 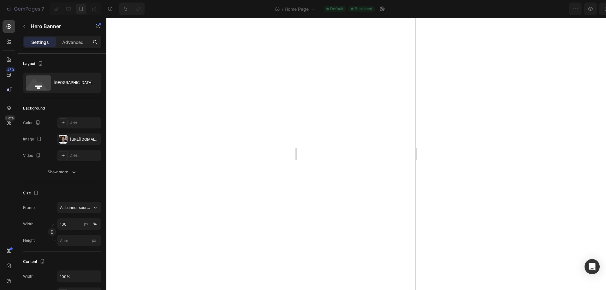 What do you see at coordinates (10, 118) in the screenshot?
I see `div: Beta` at bounding box center [10, 118].